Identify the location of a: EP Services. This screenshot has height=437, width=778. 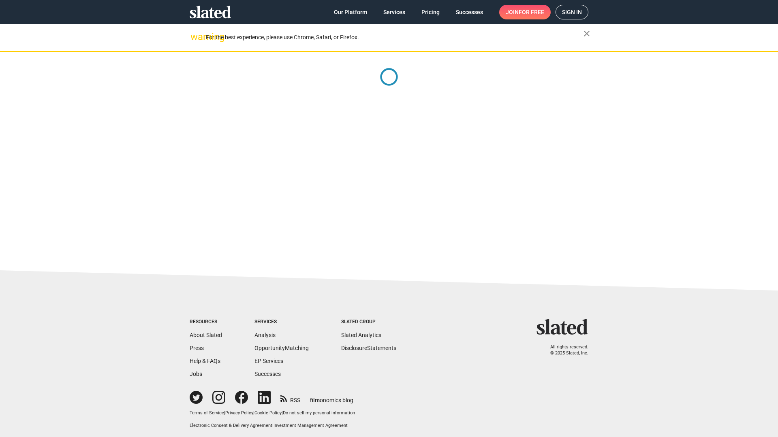
(269, 361).